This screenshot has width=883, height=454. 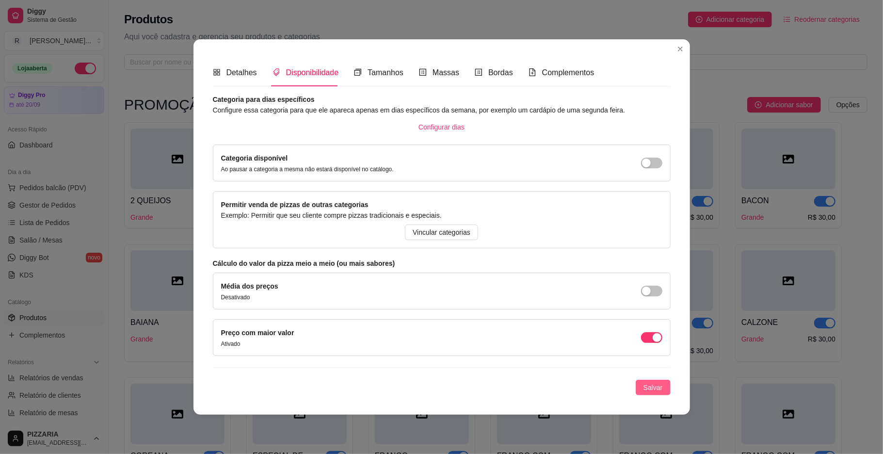 I want to click on label: Média dos preços, so click(x=250, y=286).